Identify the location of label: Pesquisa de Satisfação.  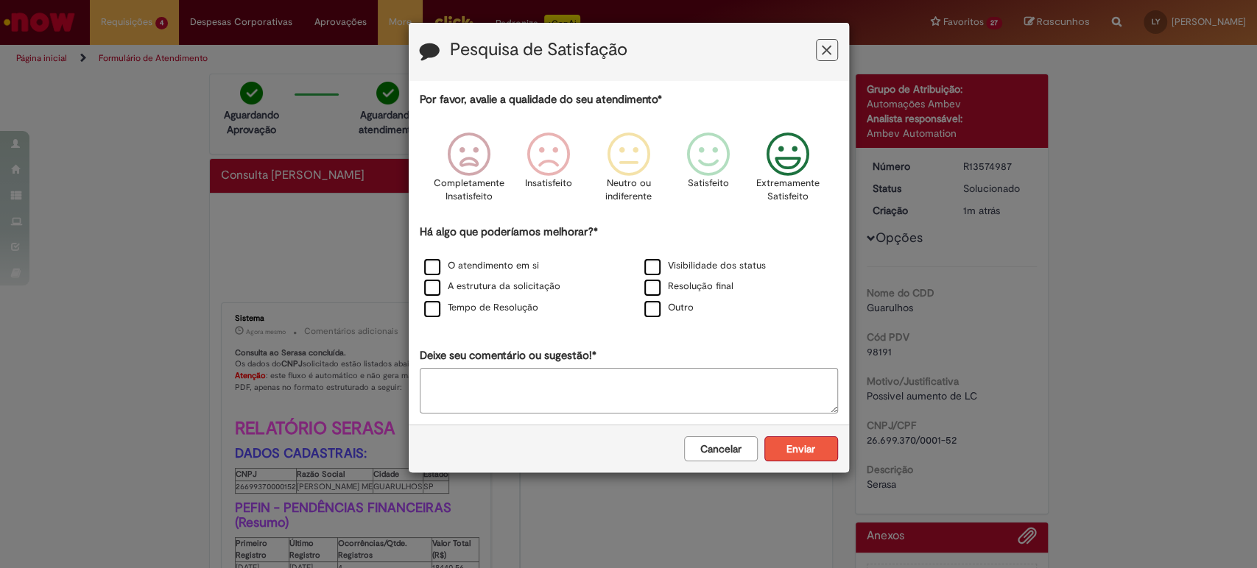
(538, 50).